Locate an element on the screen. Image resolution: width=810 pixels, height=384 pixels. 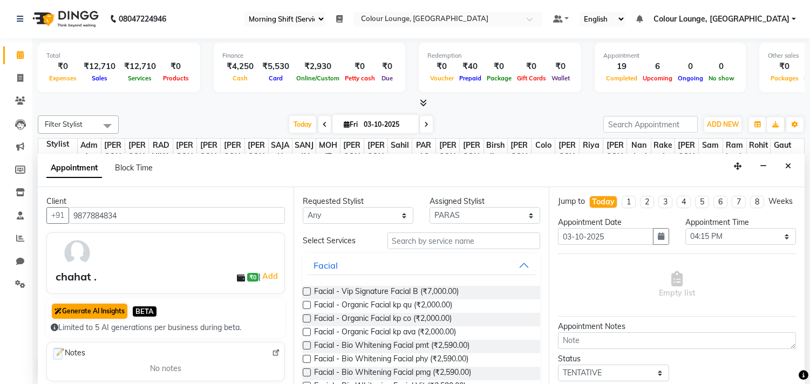
span: Nandani is located at coordinates (638, 151).